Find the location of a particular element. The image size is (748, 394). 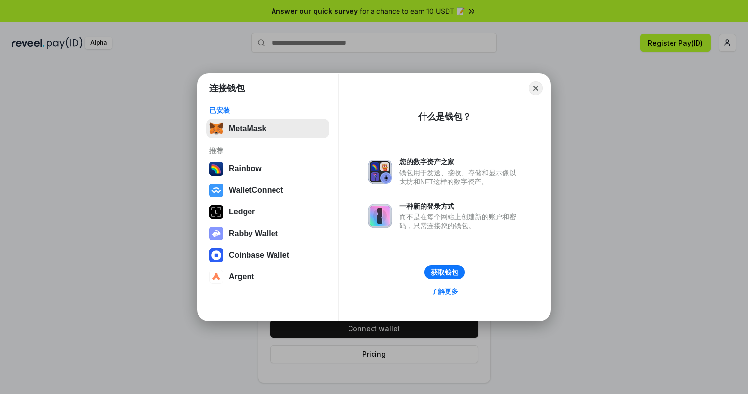

button: Close is located at coordinates (536, 88).